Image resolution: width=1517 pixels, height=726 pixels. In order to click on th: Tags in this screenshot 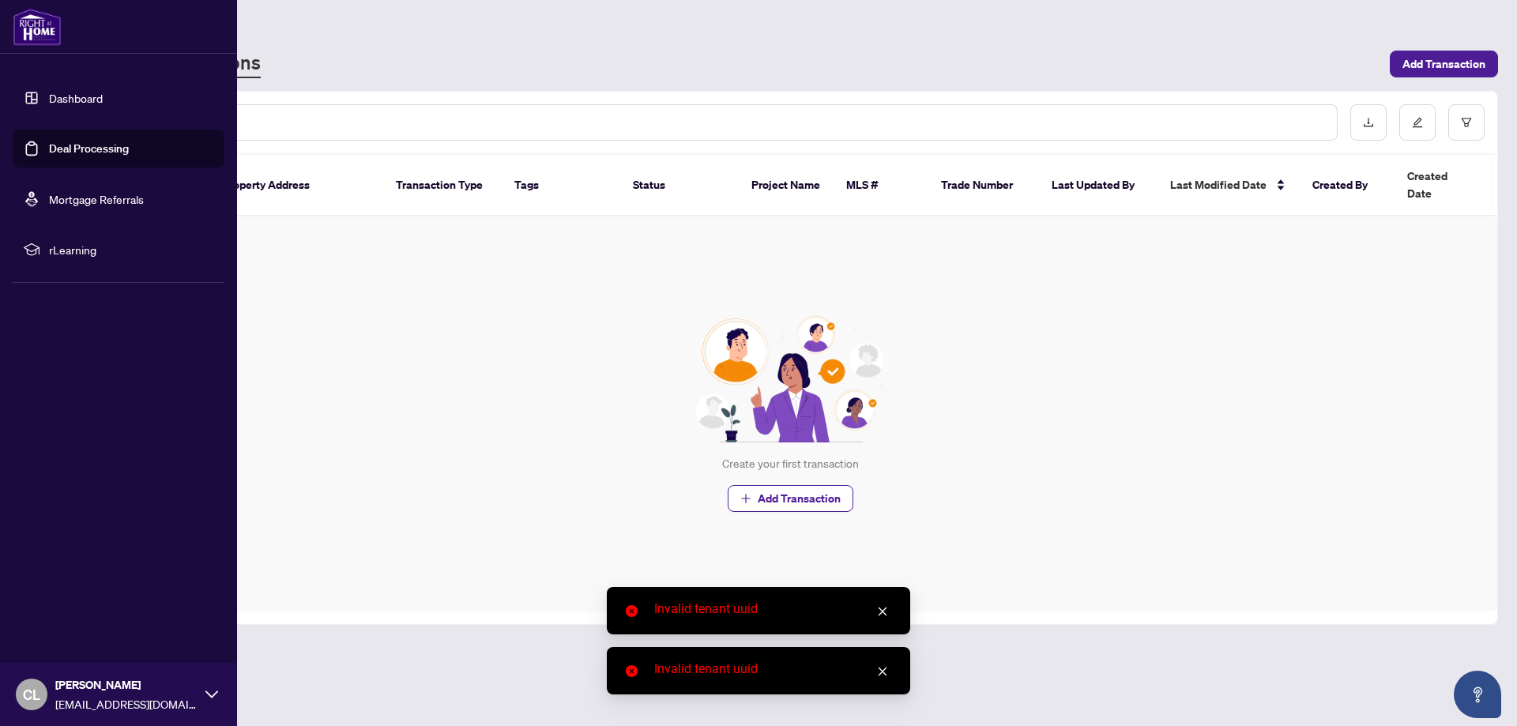, I will do `click(561, 186)`.